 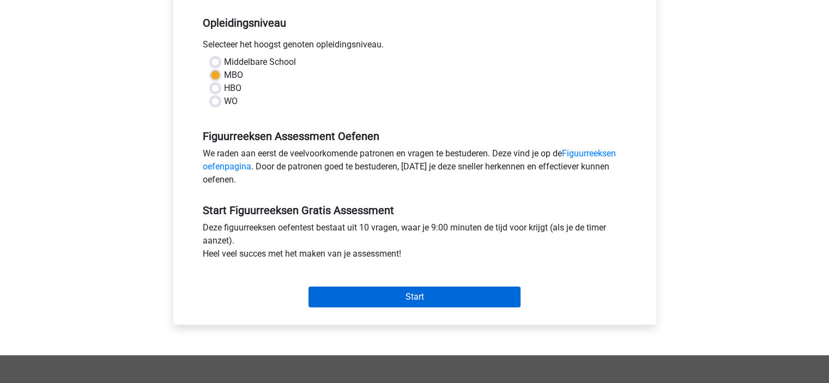 I want to click on label: Middelbare School, so click(x=260, y=62).